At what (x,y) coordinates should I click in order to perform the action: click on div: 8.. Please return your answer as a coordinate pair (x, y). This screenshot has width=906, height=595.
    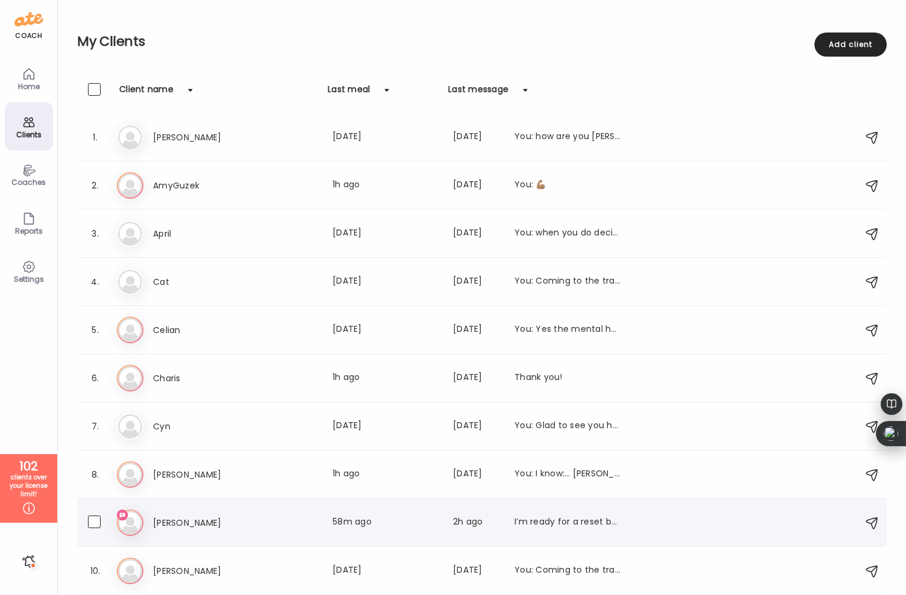
    Looking at the image, I should click on (95, 475).